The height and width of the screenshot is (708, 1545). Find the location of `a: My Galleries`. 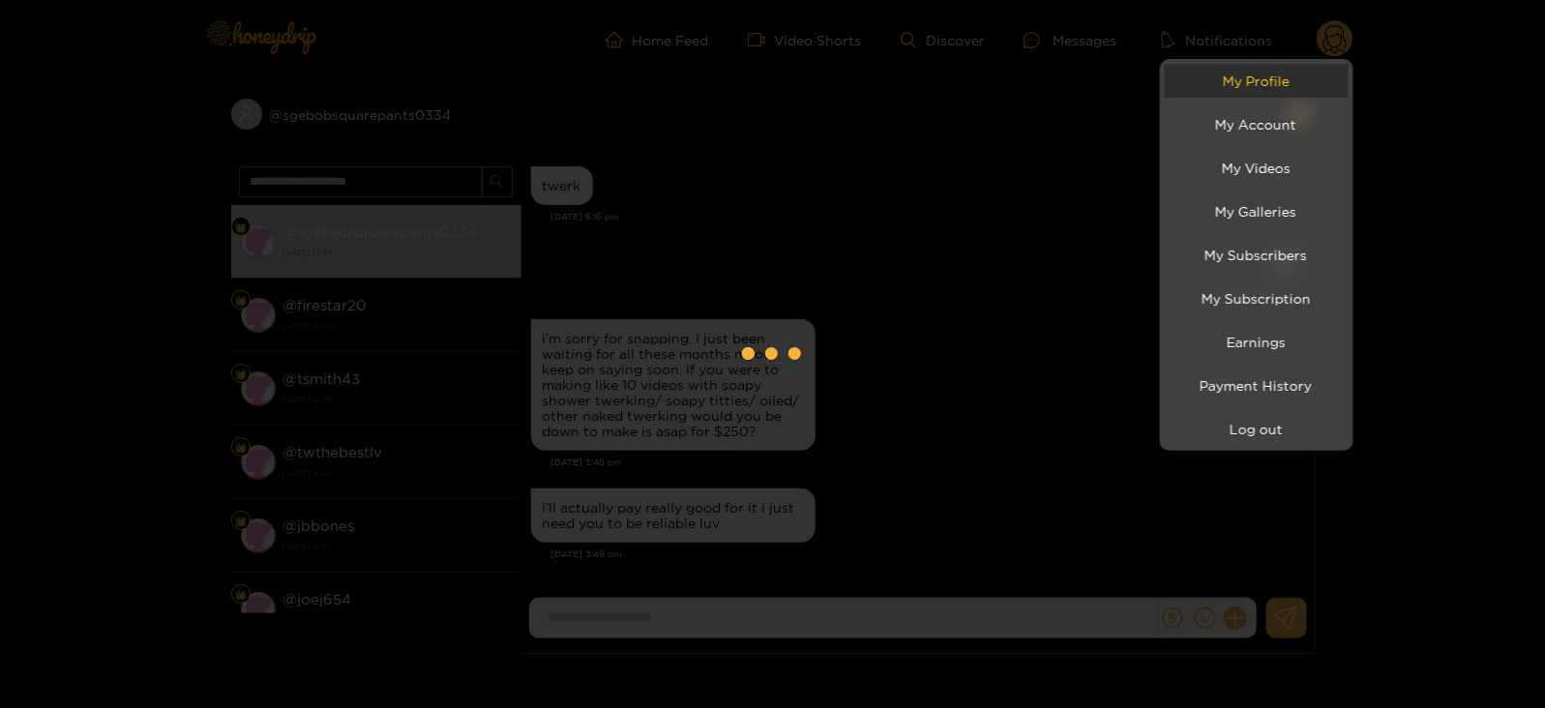

a: My Galleries is located at coordinates (1257, 211).